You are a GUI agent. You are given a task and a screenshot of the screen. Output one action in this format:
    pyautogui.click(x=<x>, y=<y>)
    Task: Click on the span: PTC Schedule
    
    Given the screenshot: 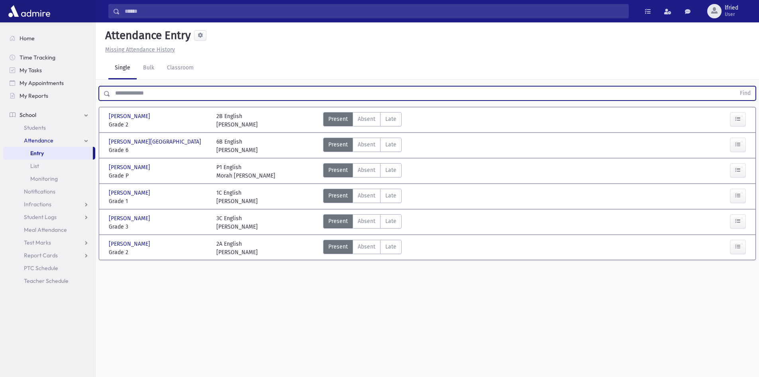 What is the action you would take?
    pyautogui.click(x=41, y=268)
    